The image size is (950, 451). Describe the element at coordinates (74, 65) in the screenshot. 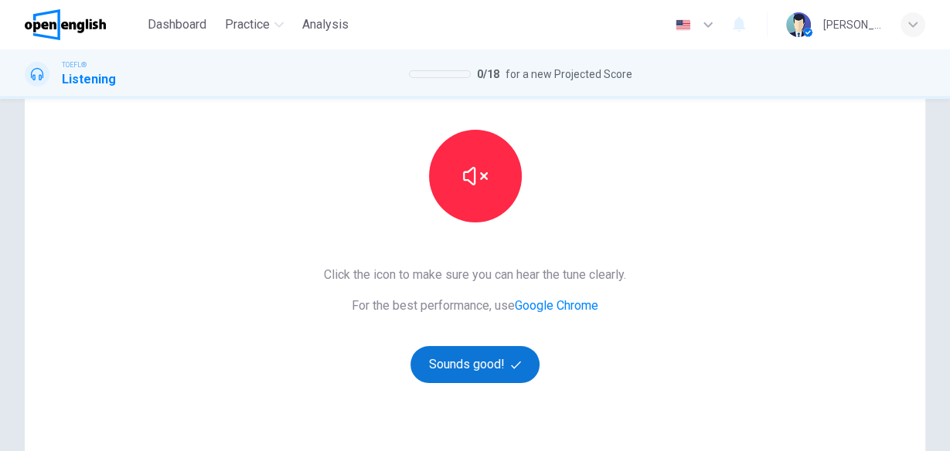

I see `span: TOEFL®` at that location.